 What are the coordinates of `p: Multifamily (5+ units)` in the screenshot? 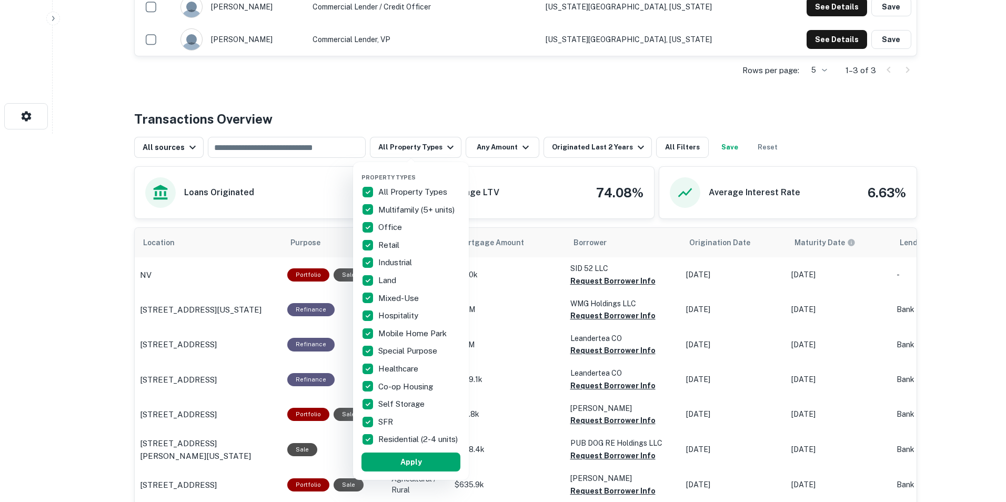 It's located at (417, 210).